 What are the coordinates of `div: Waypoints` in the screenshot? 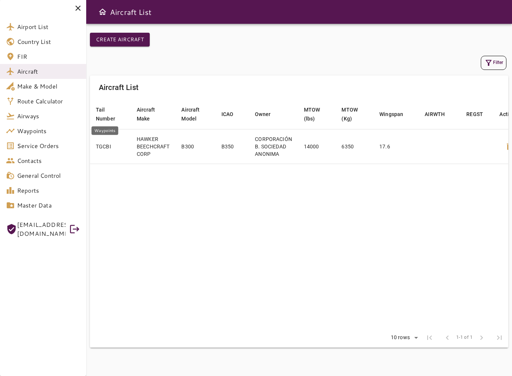 It's located at (105, 130).